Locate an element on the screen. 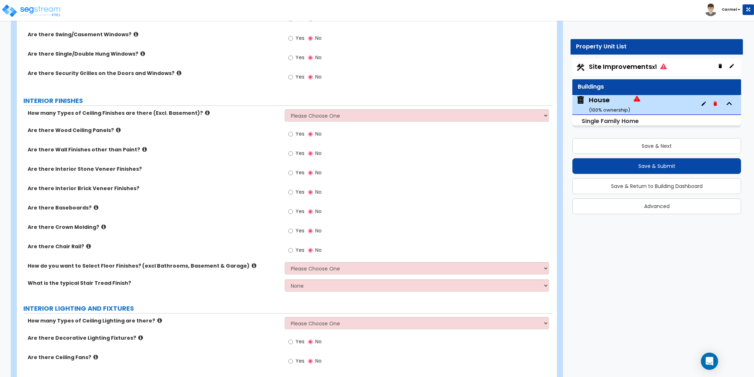  div: Open Intercom Messenger is located at coordinates (709, 361).